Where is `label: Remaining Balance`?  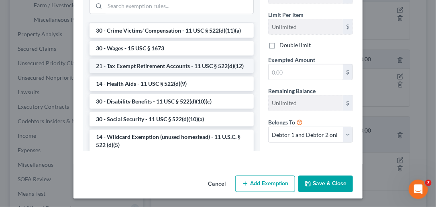
label: Remaining Balance is located at coordinates (292, 90).